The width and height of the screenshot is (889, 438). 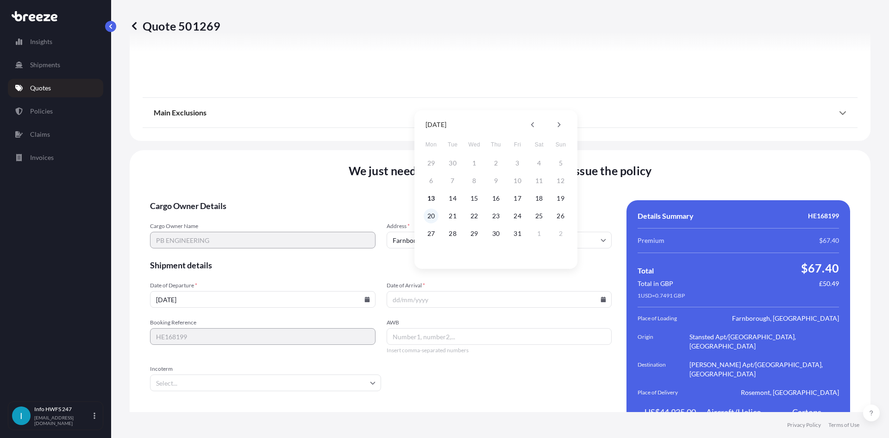 What do you see at coordinates (646, 271) in the screenshot?
I see `span: Total` at bounding box center [646, 271].